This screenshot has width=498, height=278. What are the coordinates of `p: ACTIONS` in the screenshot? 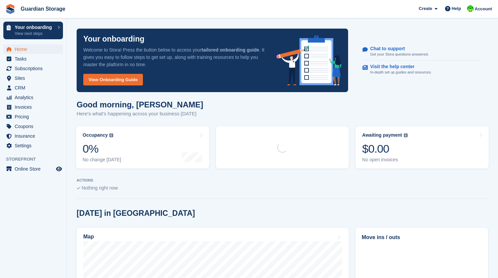 It's located at (282, 180).